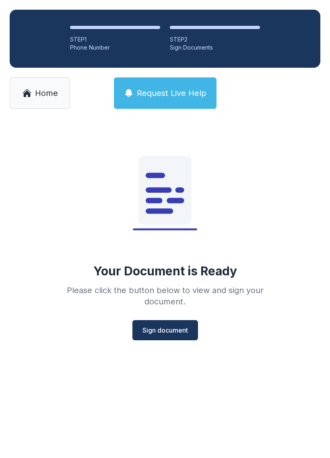 The height and width of the screenshot is (458, 330). What do you see at coordinates (172, 93) in the screenshot?
I see `span: Request Live Help` at bounding box center [172, 93].